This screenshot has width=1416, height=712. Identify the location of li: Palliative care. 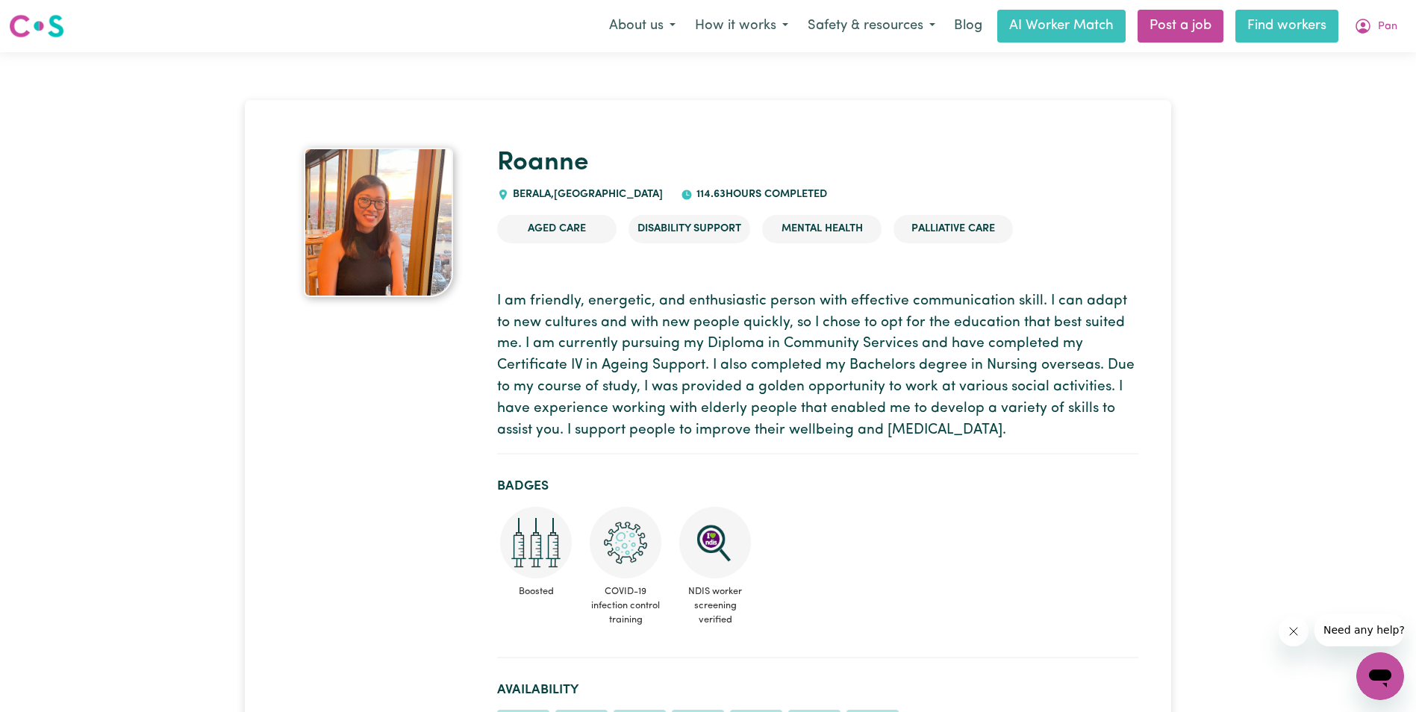
(953, 229).